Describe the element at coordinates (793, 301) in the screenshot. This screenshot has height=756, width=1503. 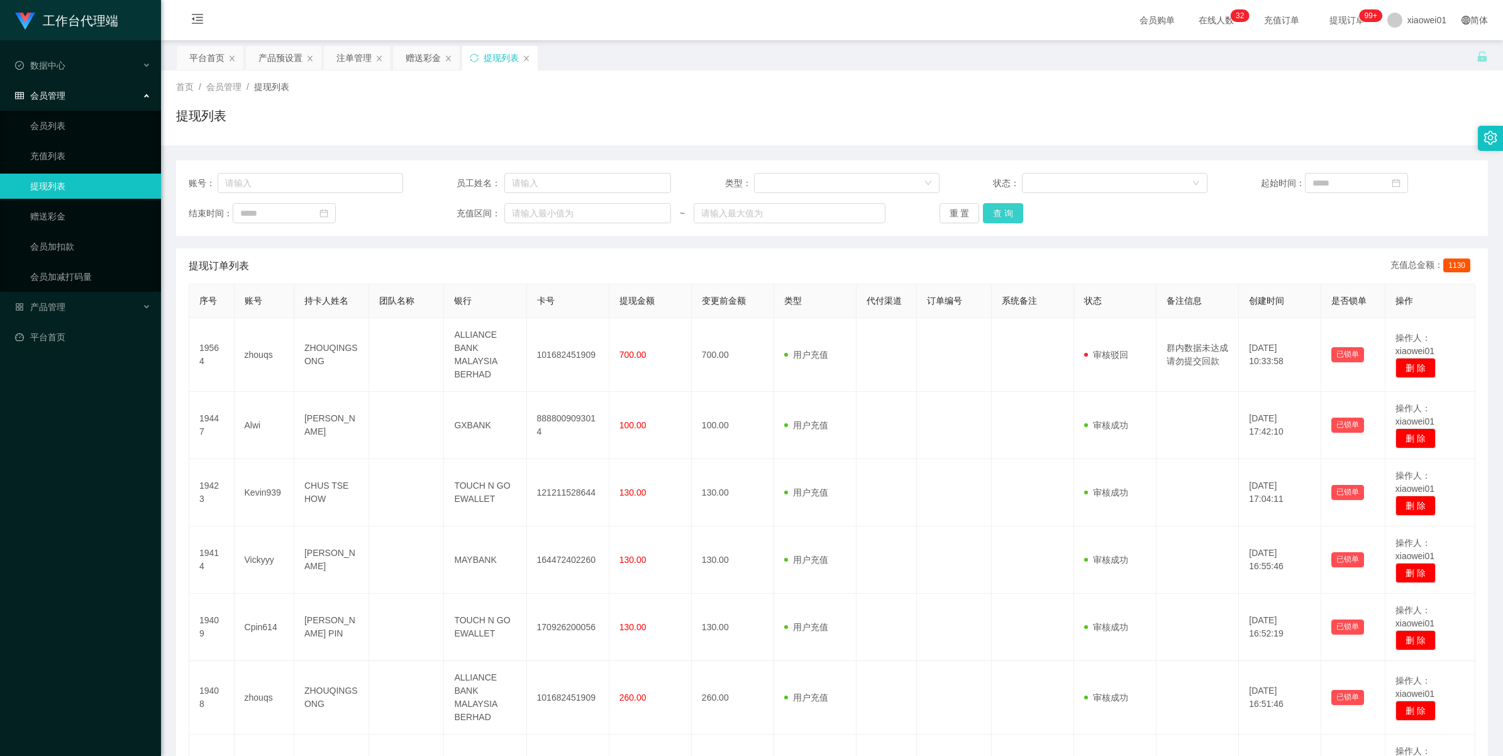
I see `span: 类型` at that location.